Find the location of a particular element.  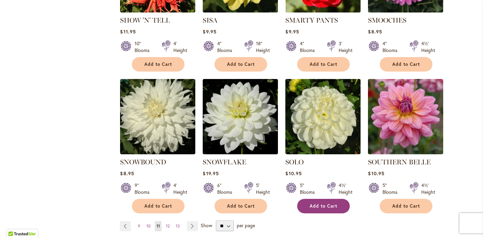

span: 9 is located at coordinates (139, 225).